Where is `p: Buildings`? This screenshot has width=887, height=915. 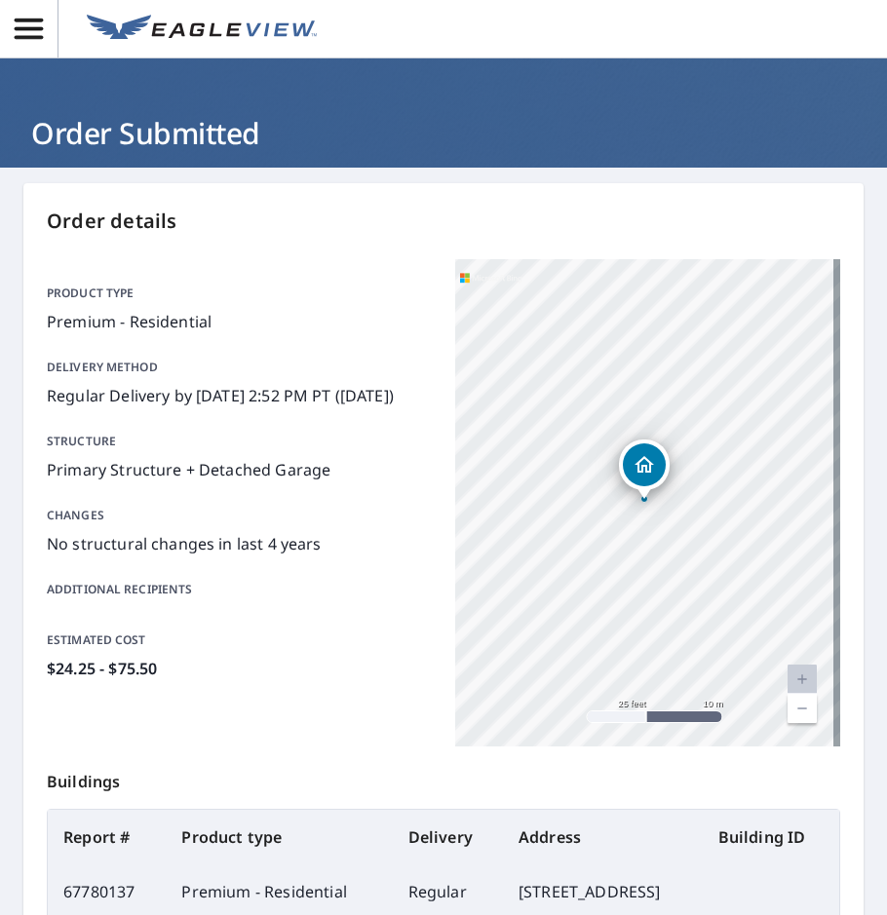
p: Buildings is located at coordinates (443, 778).